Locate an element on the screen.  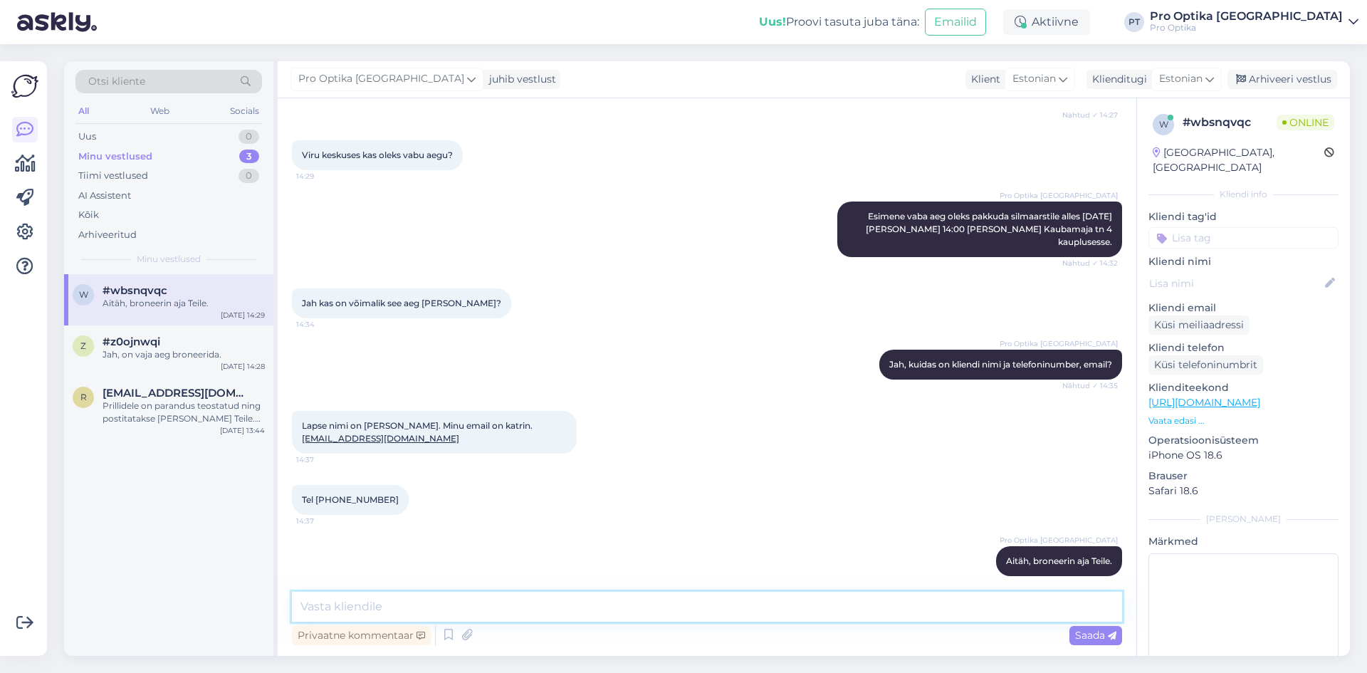
p: Kliendi tag'id is located at coordinates (1244, 217).